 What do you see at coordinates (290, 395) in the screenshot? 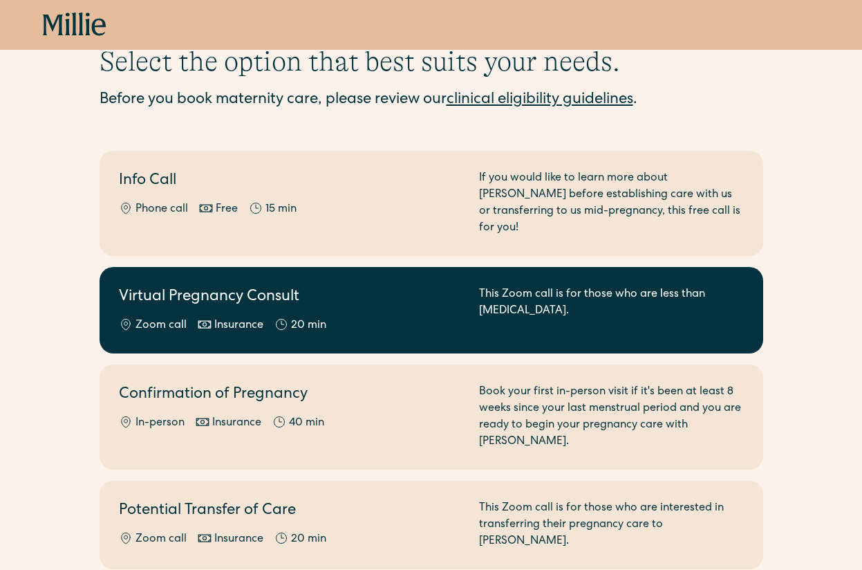
I see `h2: Confirmation of Pregnancy` at bounding box center [290, 395].